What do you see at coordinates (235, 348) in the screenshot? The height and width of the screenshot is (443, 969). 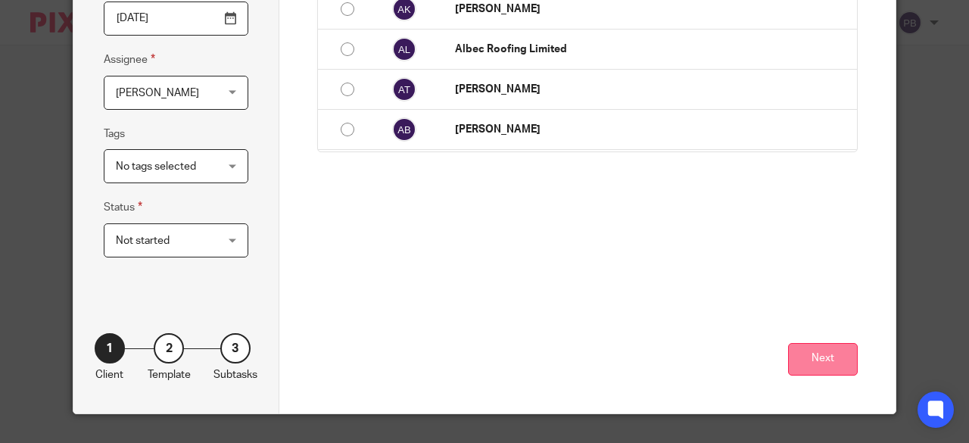 I see `div: 3` at bounding box center [235, 348].